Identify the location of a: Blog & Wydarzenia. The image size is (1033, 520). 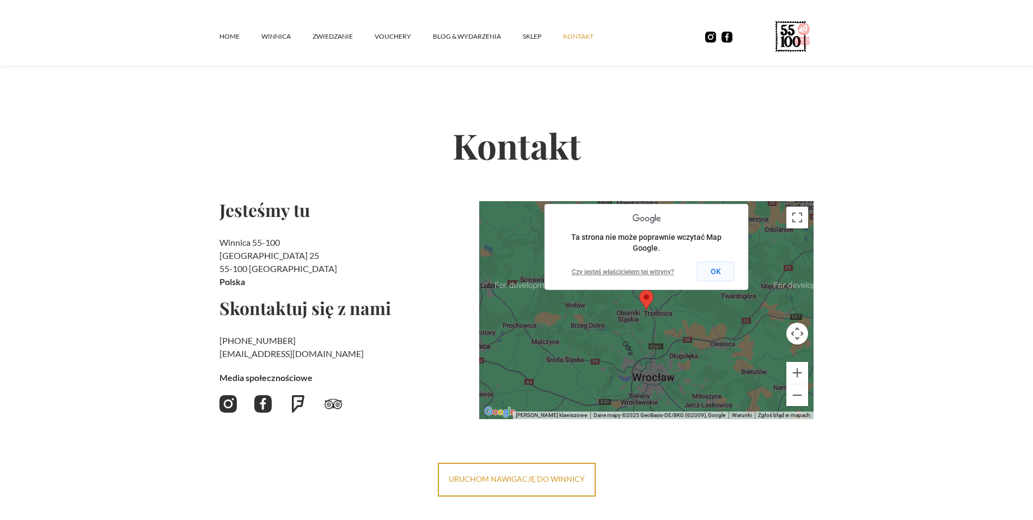
(478, 36).